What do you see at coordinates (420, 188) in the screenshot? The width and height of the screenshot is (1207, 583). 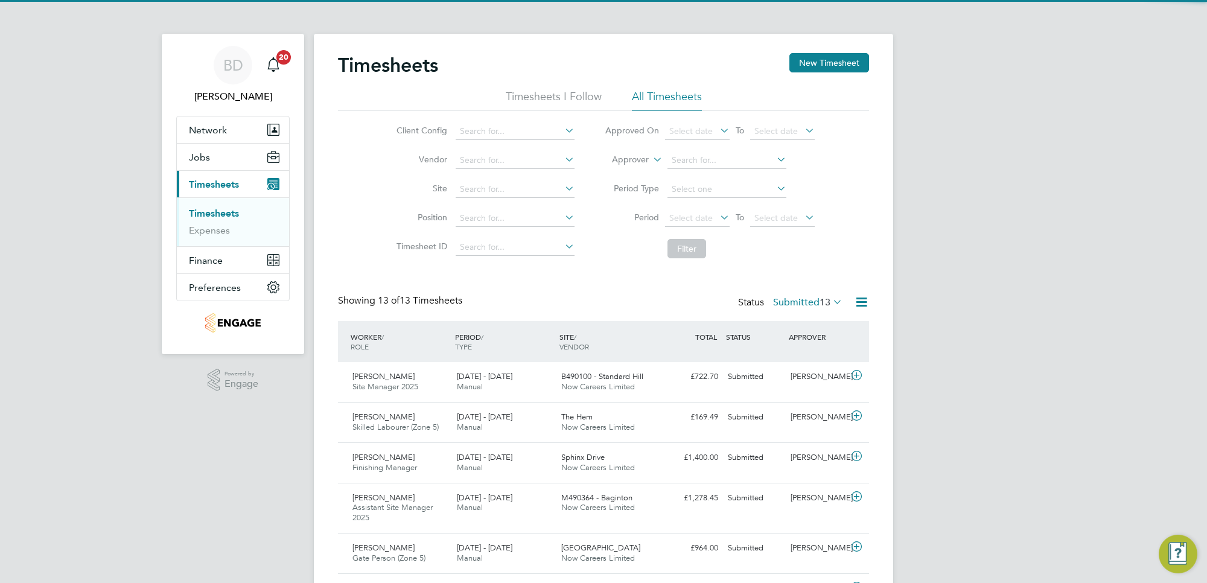 I see `label: Site` at bounding box center [420, 188].